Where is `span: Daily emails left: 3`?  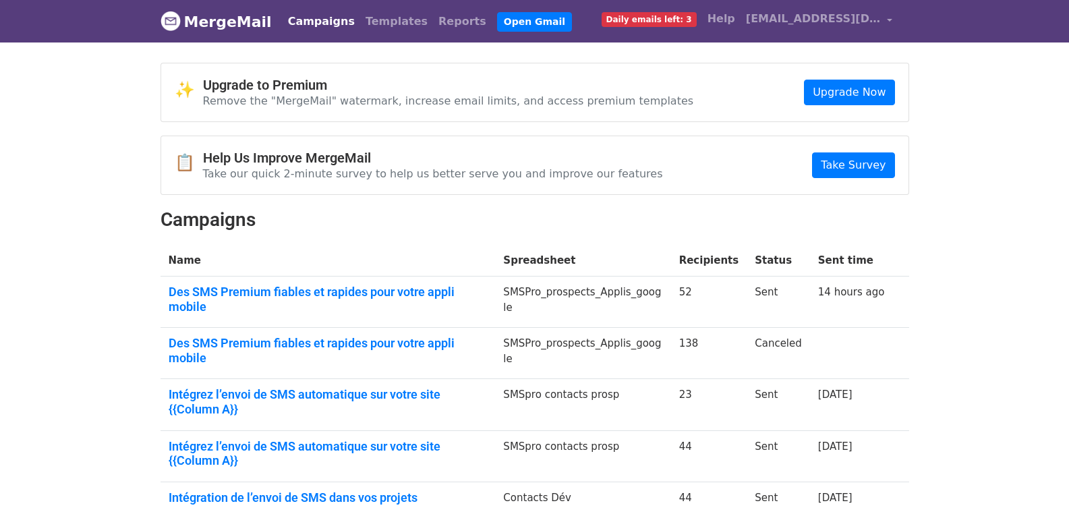 span: Daily emails left: 3 is located at coordinates (649, 20).